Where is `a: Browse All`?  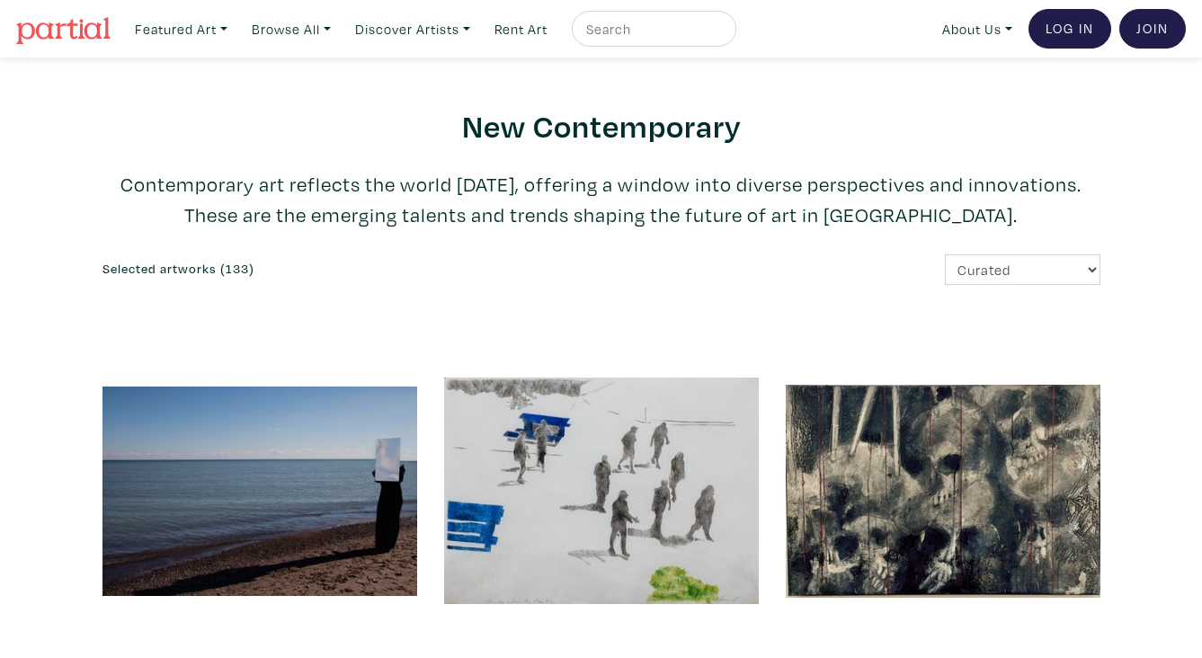
a: Browse All is located at coordinates (291, 29).